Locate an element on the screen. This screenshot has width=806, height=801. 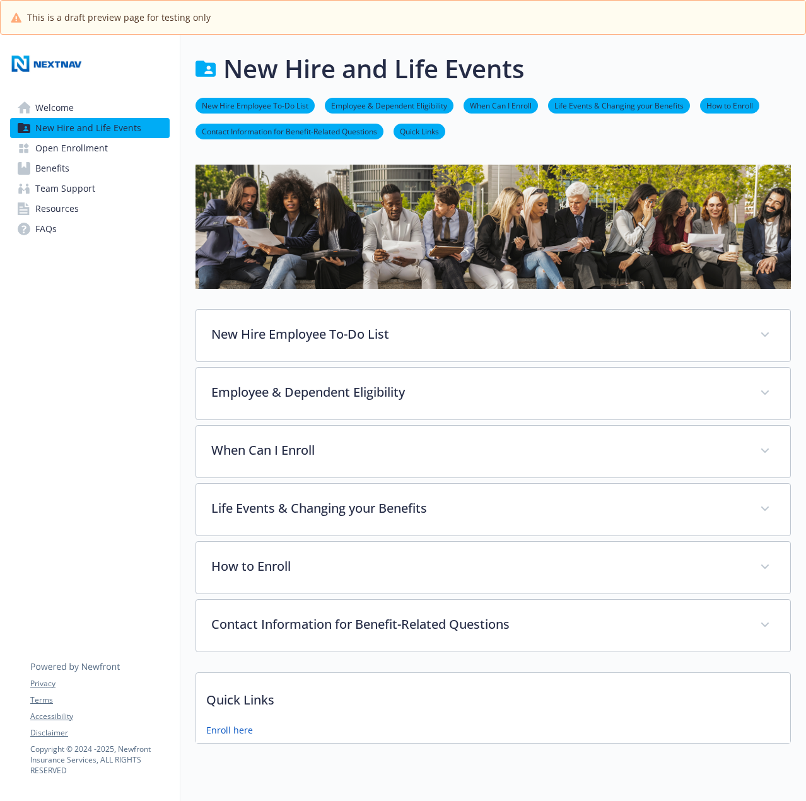
a: New Hire Employee To-Do List is located at coordinates (255, 105).